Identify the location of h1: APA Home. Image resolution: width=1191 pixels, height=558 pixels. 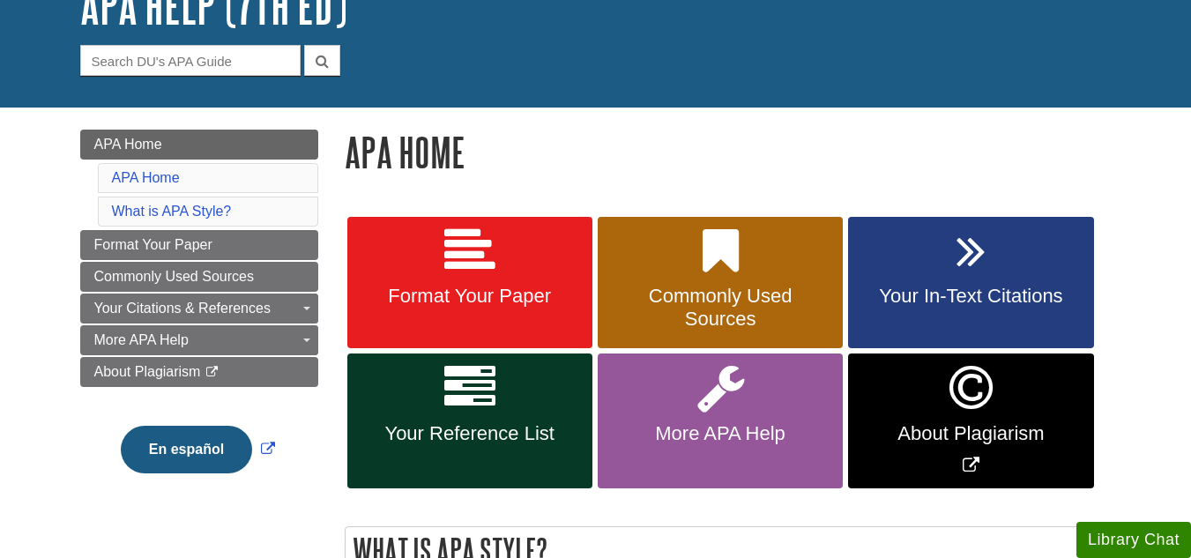
(728, 152).